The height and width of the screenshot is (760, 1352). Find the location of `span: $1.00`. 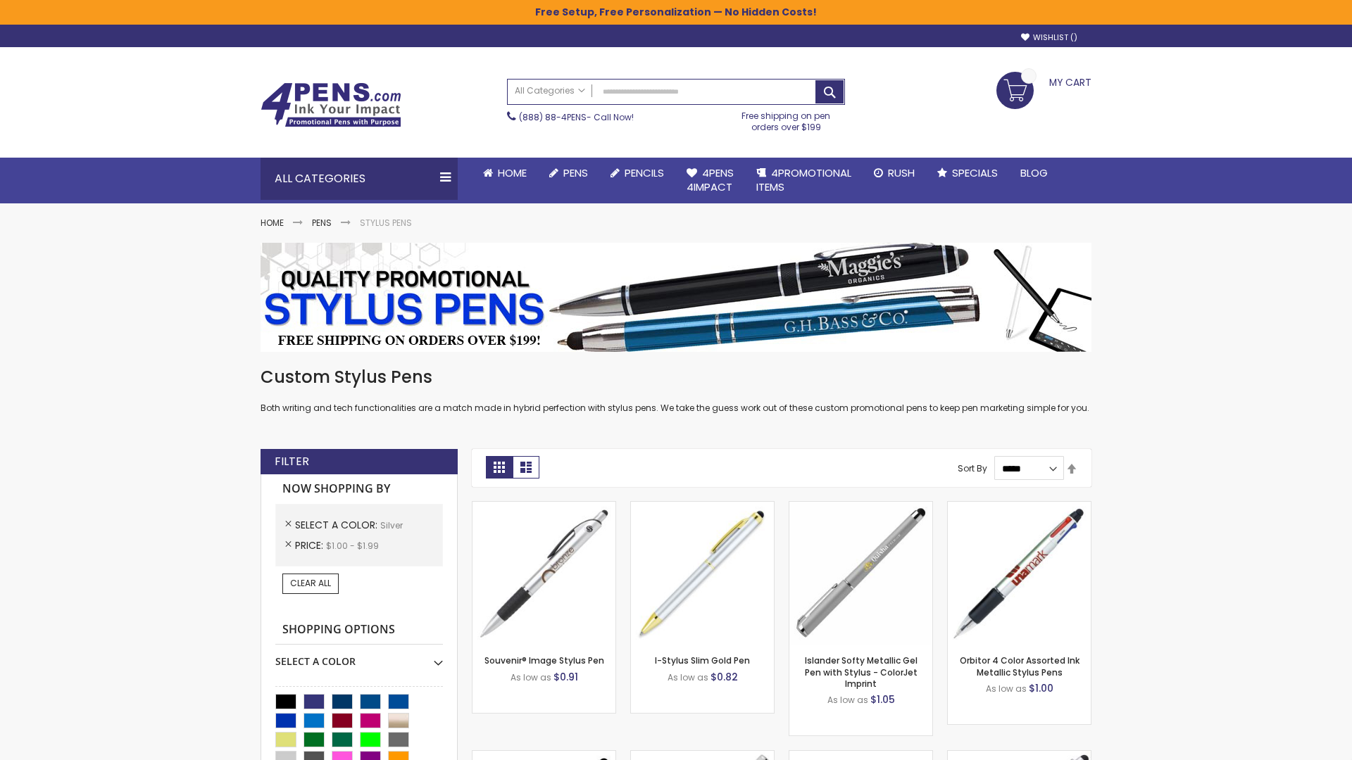

span: $1.00 is located at coordinates (1041, 689).